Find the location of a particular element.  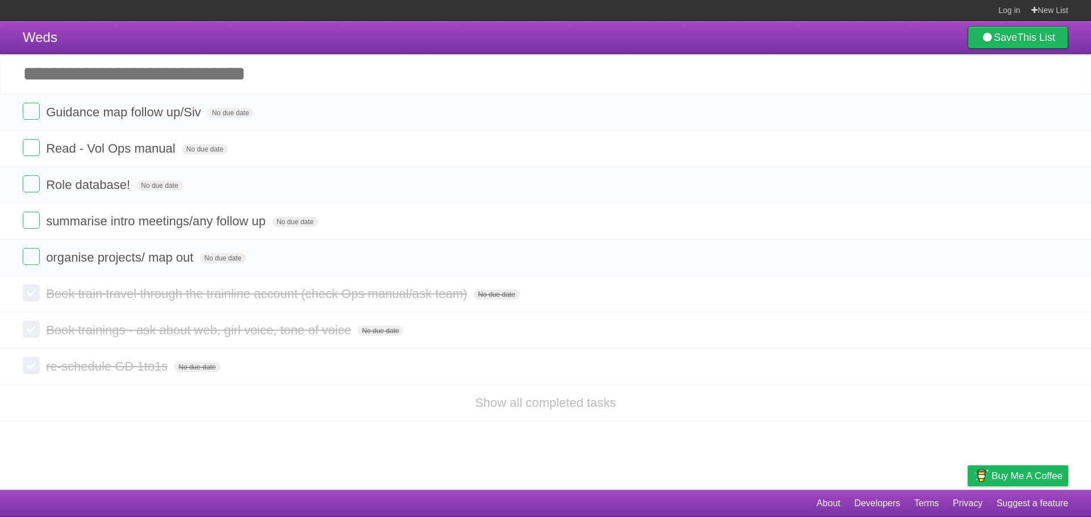

img: Buy me a coffee is located at coordinates (980, 476).